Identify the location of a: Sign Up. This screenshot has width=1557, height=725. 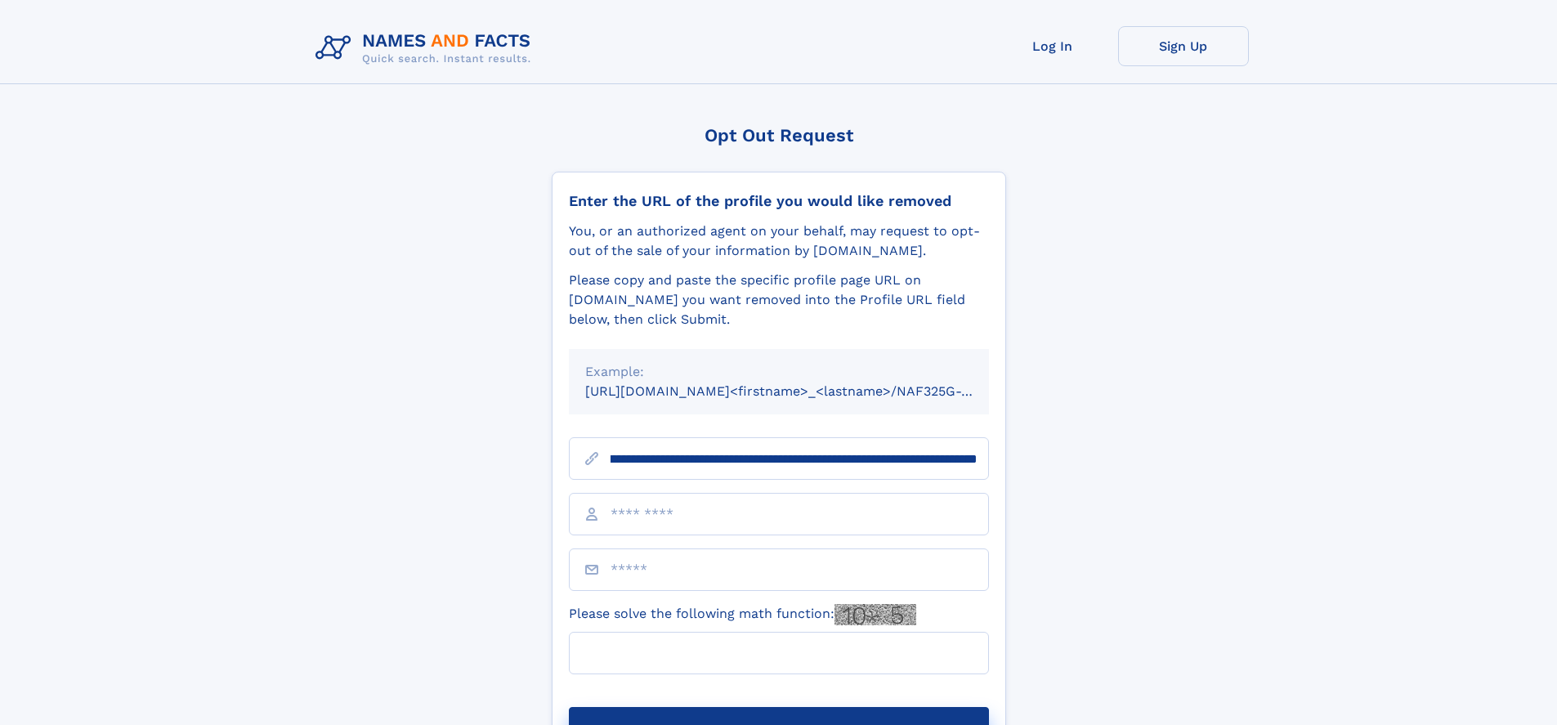
(1183, 46).